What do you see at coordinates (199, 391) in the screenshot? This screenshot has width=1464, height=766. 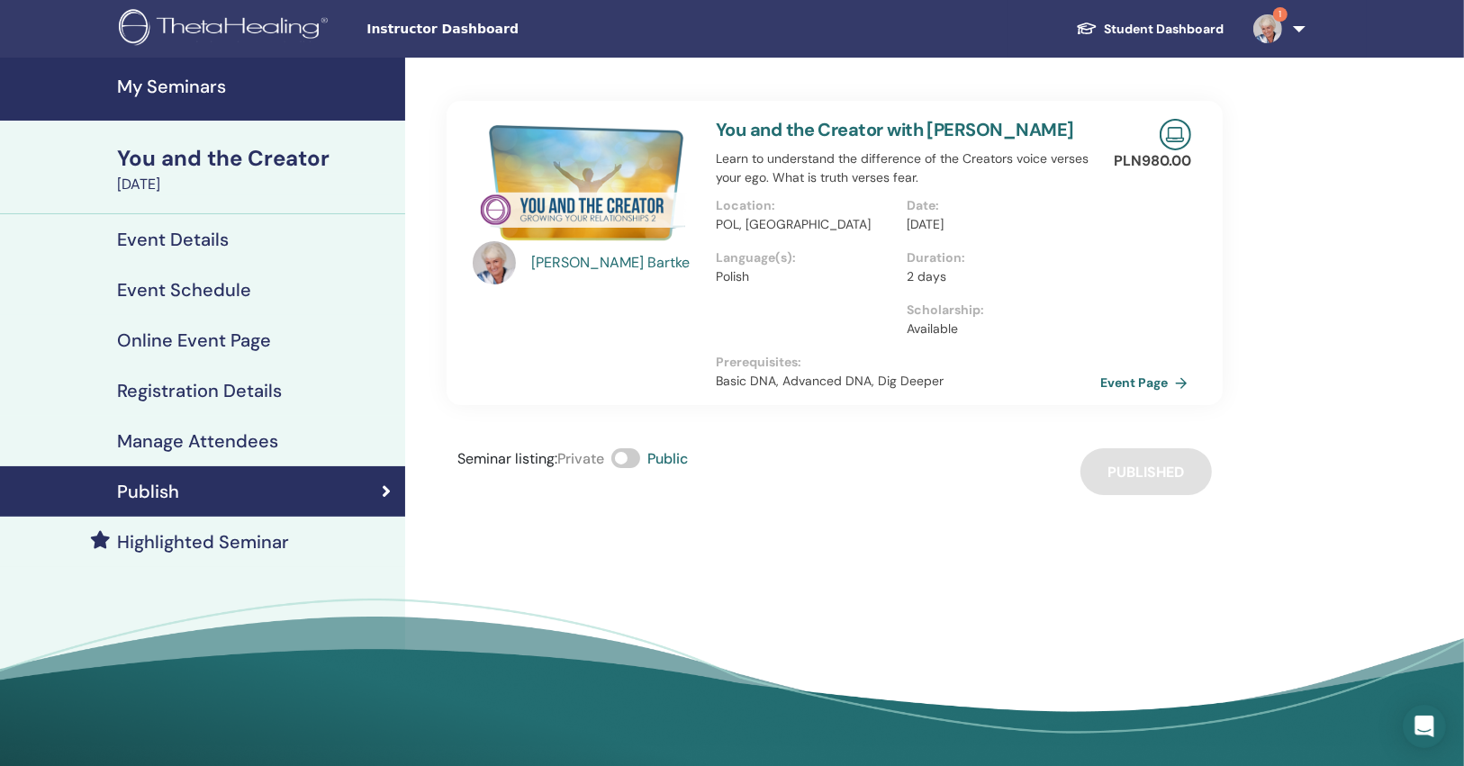 I see `h4: Registration Details` at bounding box center [199, 391].